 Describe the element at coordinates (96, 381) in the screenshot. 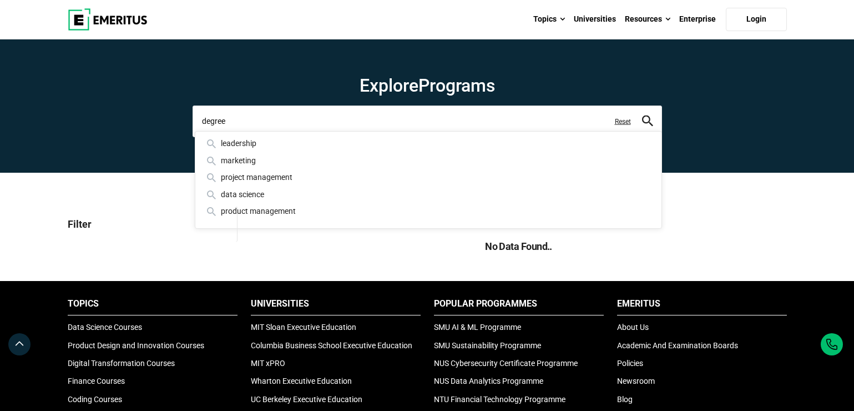

I see `a: Finance Courses` at that location.